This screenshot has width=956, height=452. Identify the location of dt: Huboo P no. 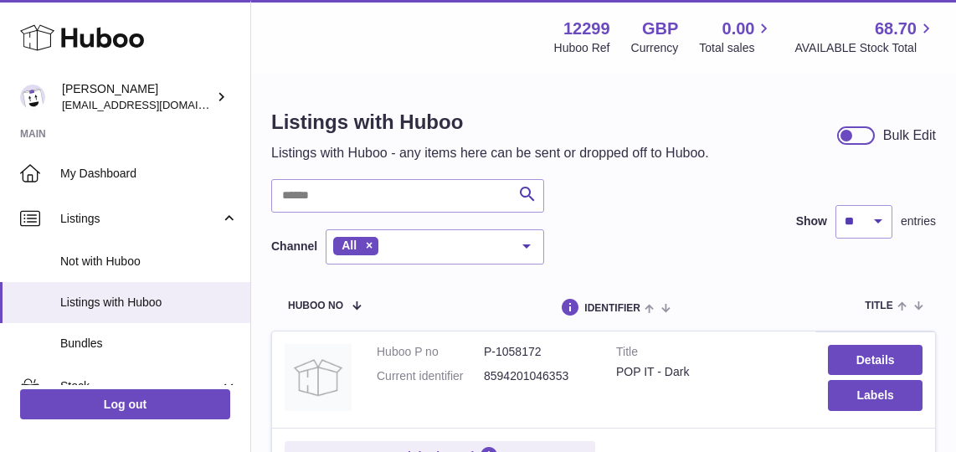
(430, 352).